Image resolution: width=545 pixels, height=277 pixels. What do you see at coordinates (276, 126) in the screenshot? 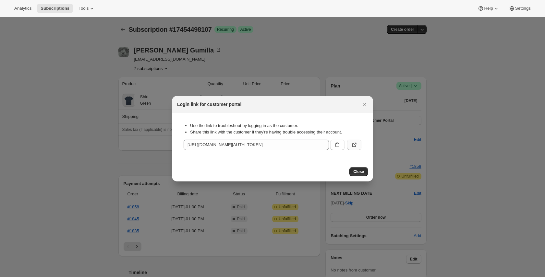
I see `li: Use the link to troubleshoot by logging in as the customer.` at bounding box center [276, 126].